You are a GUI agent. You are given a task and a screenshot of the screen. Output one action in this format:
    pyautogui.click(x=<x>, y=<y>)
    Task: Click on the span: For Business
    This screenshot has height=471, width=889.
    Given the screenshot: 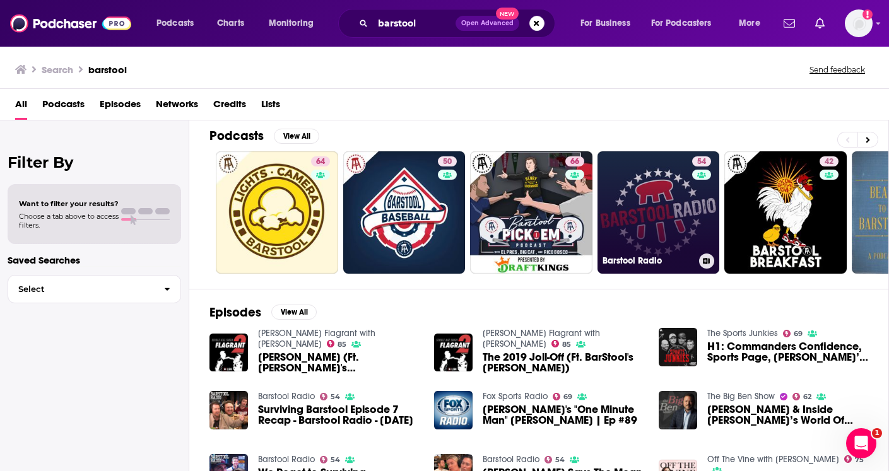 What is the action you would take?
    pyautogui.click(x=605, y=23)
    